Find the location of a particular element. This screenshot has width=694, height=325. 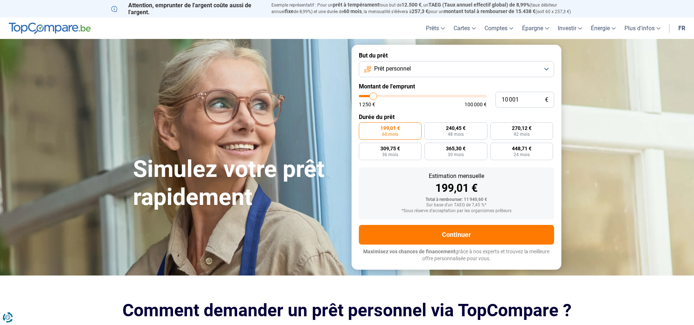

span: 42 mois is located at coordinates (522, 134).